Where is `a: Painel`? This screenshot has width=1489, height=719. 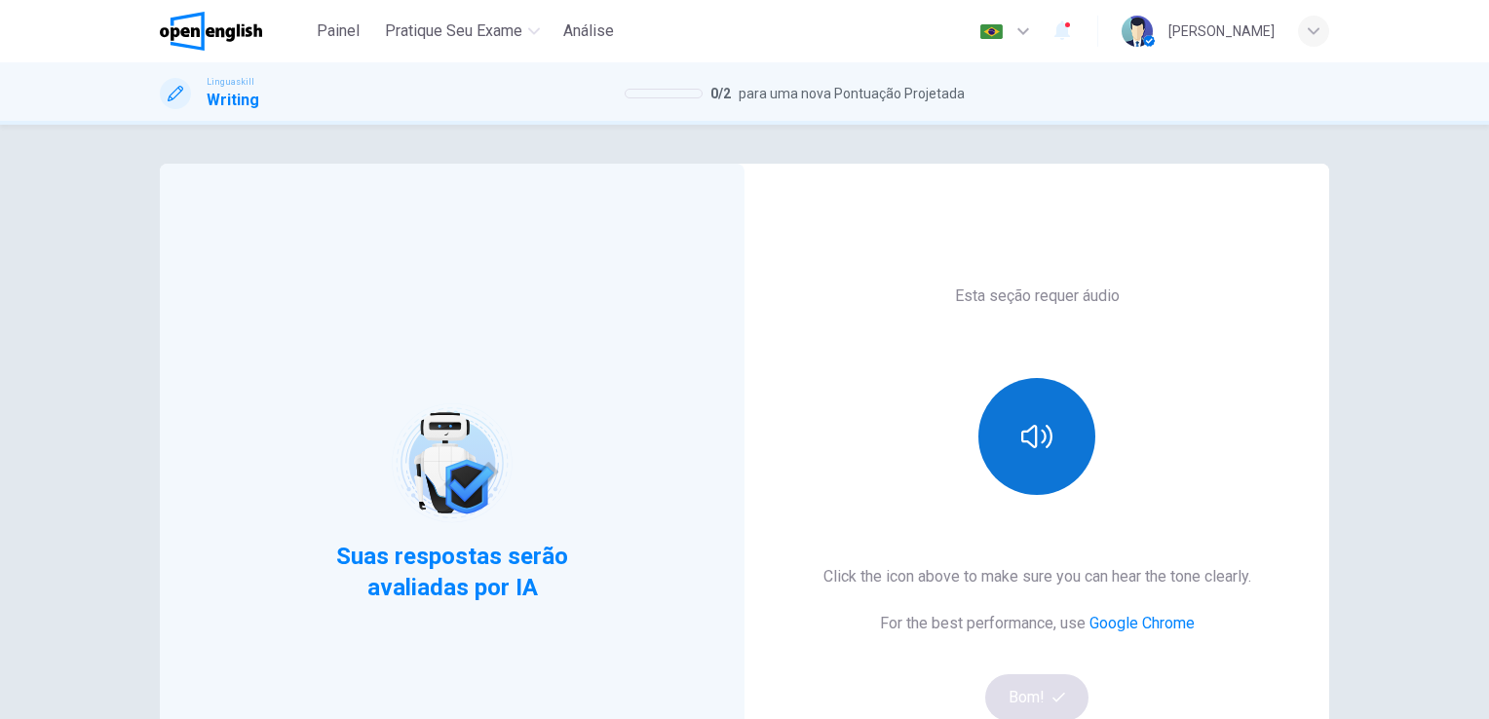 a: Painel is located at coordinates (338, 31).